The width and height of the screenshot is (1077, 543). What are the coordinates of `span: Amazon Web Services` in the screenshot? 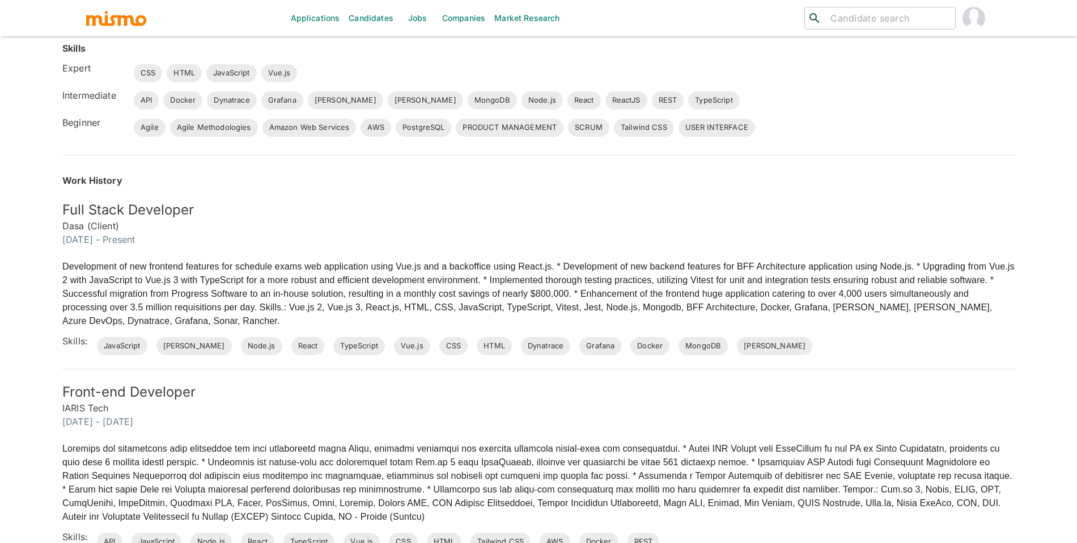 It's located at (310, 128).